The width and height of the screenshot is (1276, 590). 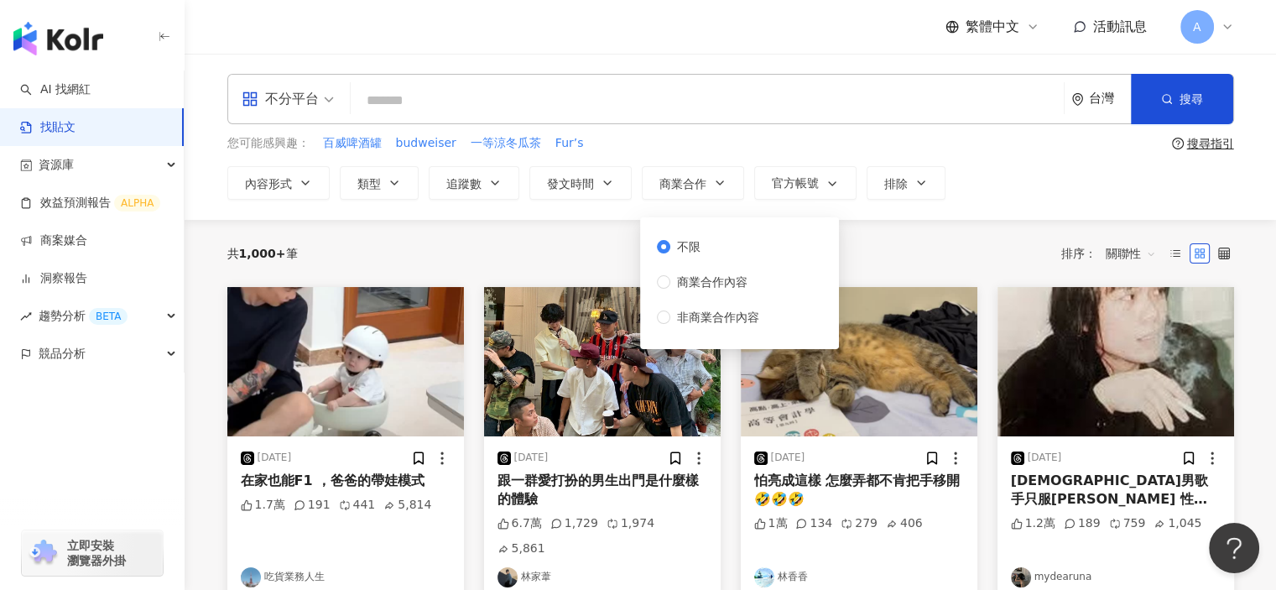 What do you see at coordinates (1182, 99) in the screenshot?
I see `button: 搜尋` at bounding box center [1182, 99].